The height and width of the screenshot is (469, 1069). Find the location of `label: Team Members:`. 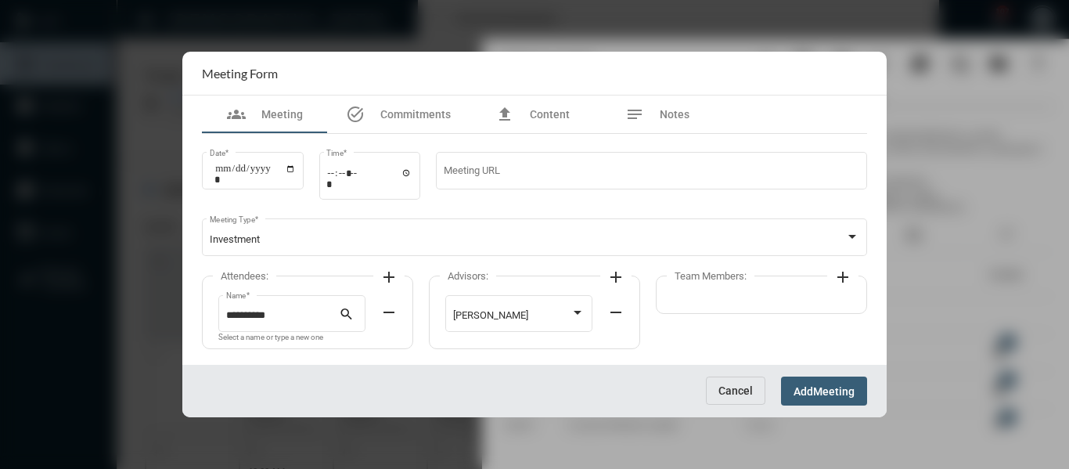

label: Team Members: is located at coordinates (711, 276).